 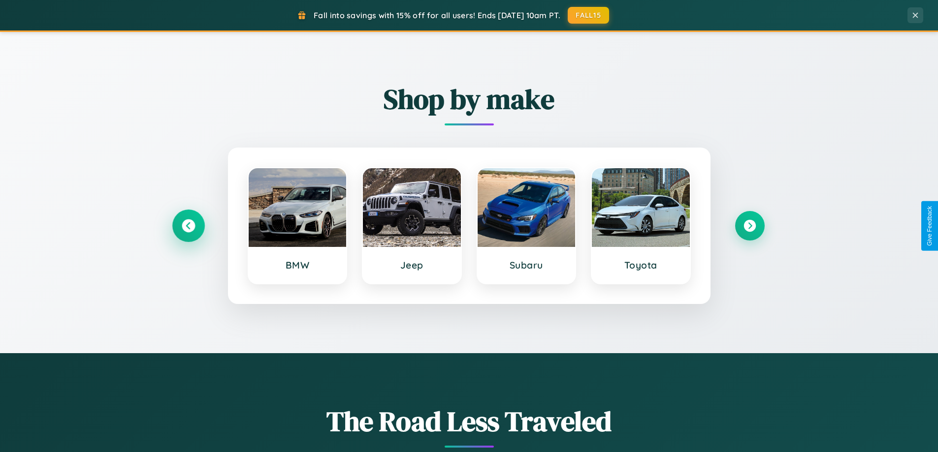 I want to click on h3: BMW, so click(x=297, y=265).